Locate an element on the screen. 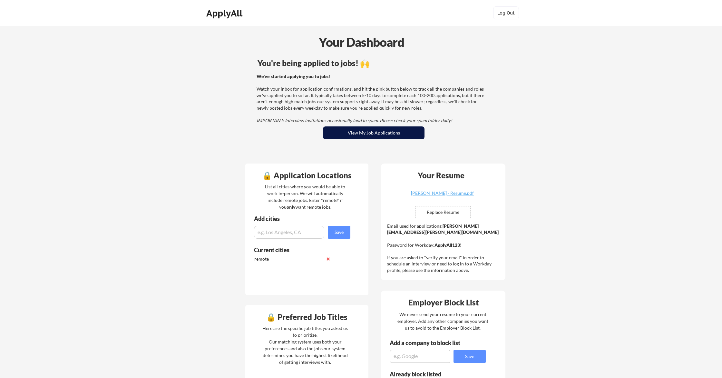 The image size is (722, 378). div: remote is located at coordinates (288, 259).